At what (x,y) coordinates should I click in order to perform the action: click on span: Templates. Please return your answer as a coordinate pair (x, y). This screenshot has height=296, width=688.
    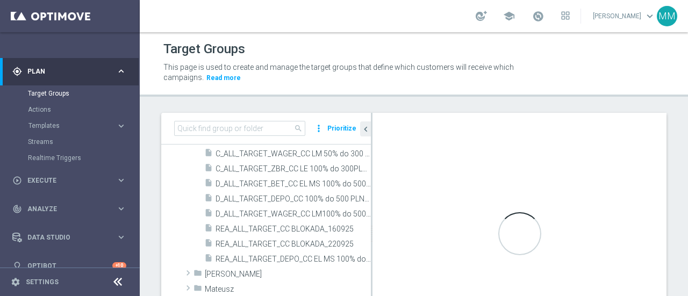
    Looking at the image, I should click on (67, 126).